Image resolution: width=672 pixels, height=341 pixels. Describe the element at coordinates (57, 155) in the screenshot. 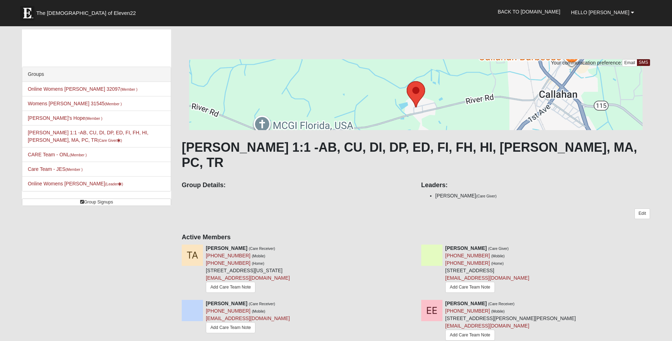

I see `a: CARE Team - ONL(Member )` at that location.